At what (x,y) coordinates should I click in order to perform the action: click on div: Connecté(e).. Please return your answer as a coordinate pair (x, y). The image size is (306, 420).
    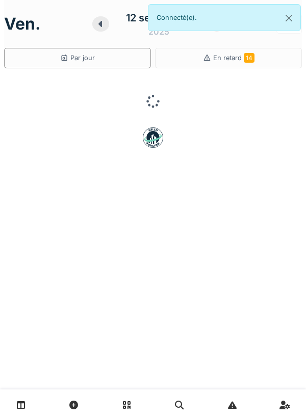
    Looking at the image, I should click on (224, 17).